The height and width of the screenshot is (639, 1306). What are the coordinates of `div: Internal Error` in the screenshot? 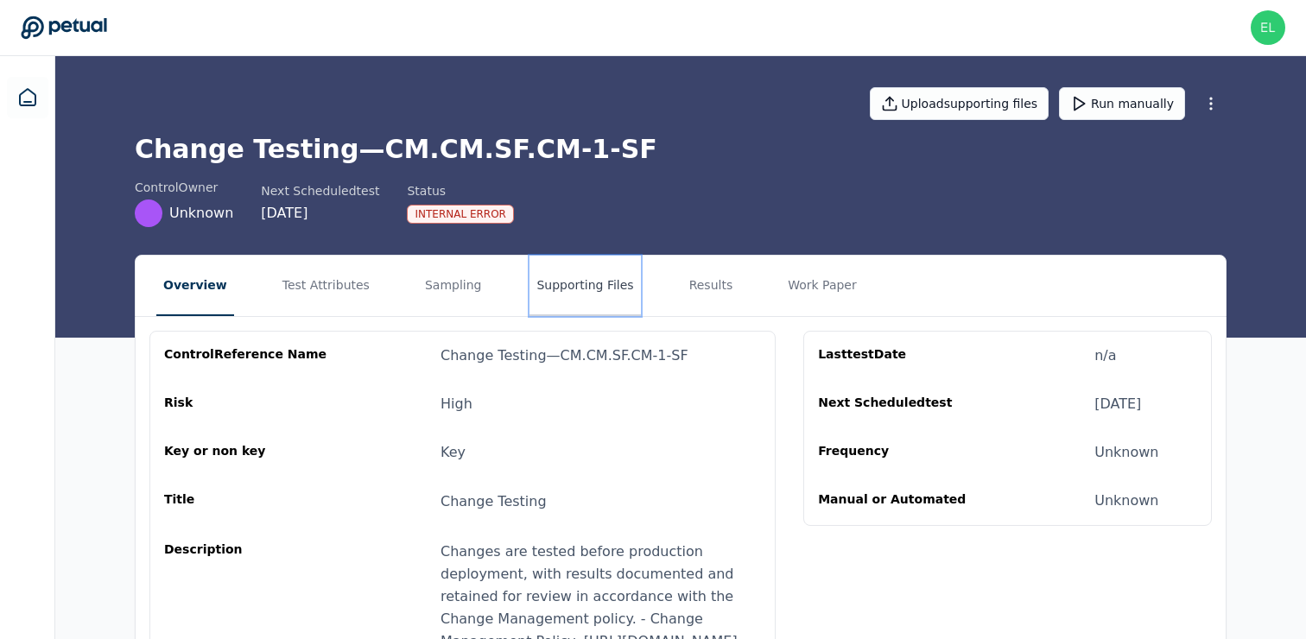 It's located at (460, 214).